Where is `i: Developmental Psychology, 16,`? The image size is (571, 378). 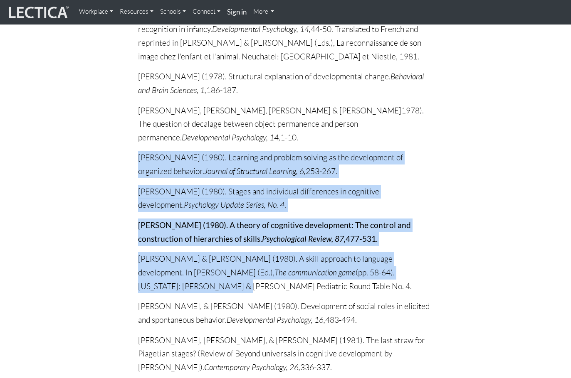
i: Developmental Psychology, 16, is located at coordinates (276, 320).